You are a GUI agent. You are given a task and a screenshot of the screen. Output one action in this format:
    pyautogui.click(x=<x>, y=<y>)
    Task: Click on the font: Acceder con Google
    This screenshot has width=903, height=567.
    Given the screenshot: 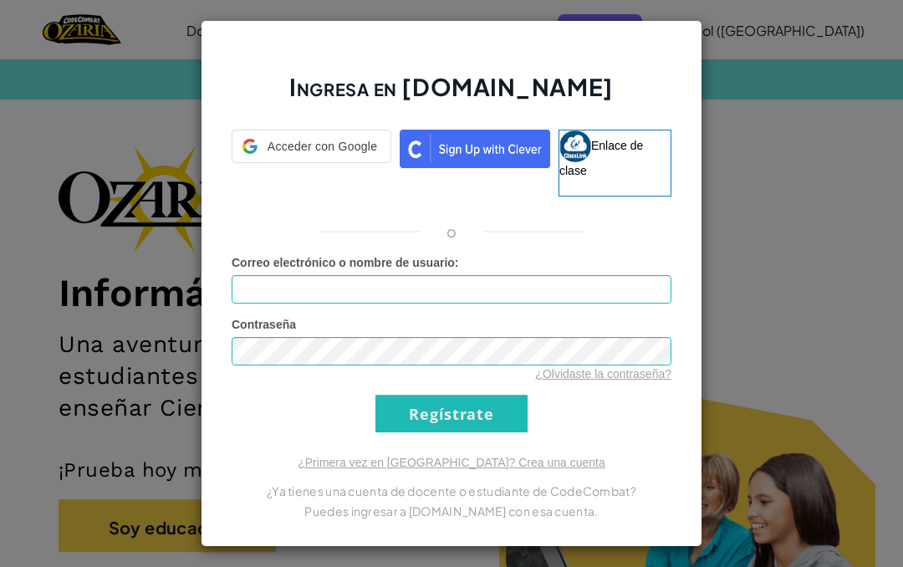 What is the action you would take?
    pyautogui.click(x=322, y=146)
    